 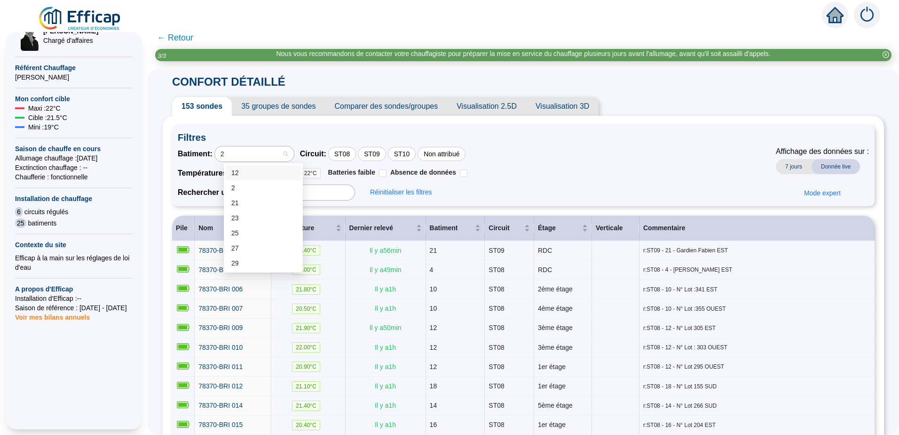 I want to click on span: Visualisation 2.5D, so click(x=487, y=106).